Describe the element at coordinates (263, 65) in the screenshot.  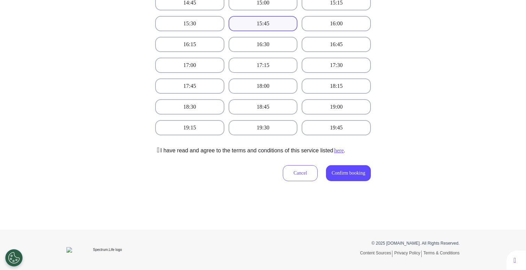
I see `button: 17:15` at that location.